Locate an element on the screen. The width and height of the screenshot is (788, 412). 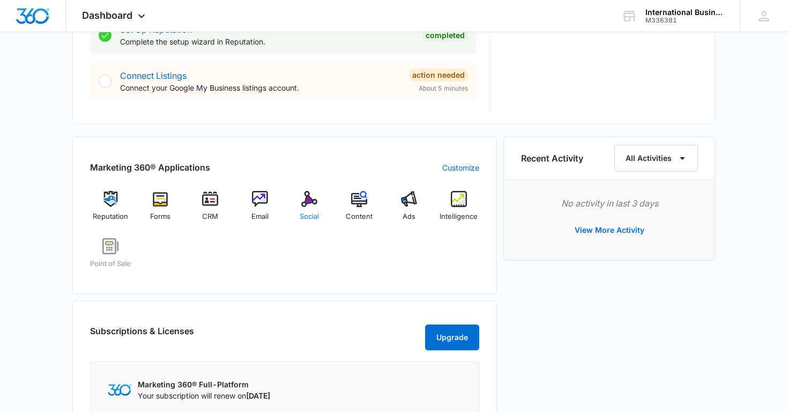
span: Reputation is located at coordinates (110, 217).